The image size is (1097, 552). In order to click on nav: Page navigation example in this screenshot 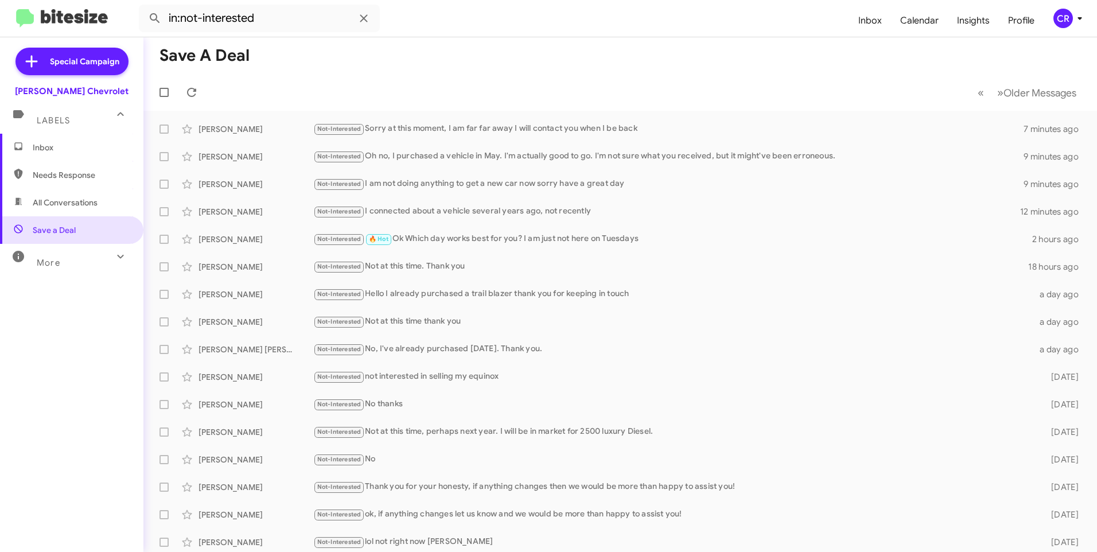, I will do `click(1027, 92)`.